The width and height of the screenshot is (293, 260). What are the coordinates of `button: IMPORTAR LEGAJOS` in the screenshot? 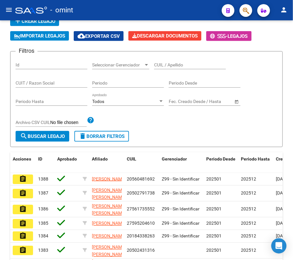 It's located at (39, 36).